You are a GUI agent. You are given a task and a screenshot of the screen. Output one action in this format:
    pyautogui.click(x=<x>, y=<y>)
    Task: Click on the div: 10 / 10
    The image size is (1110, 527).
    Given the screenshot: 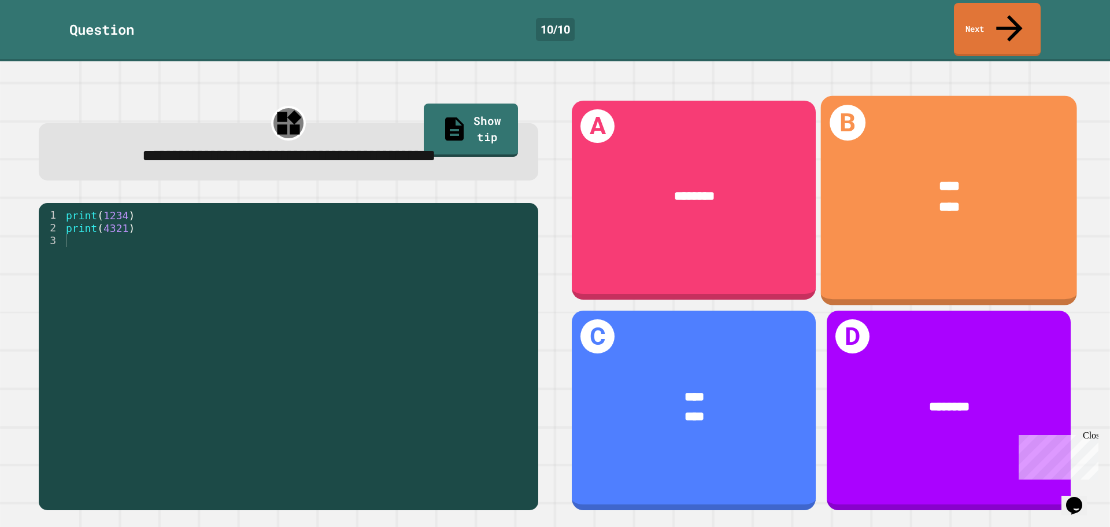 What is the action you would take?
    pyautogui.click(x=555, y=29)
    